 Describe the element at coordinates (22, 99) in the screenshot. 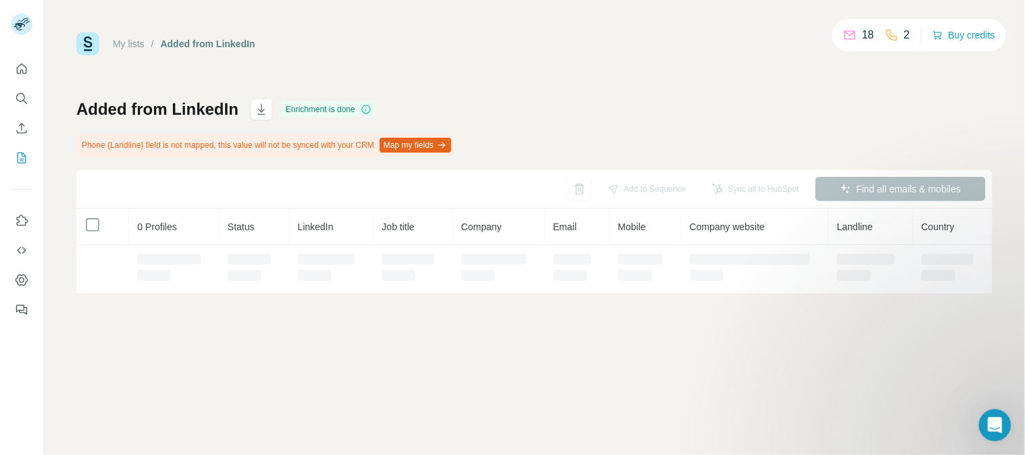

I see `button: Search` at that location.